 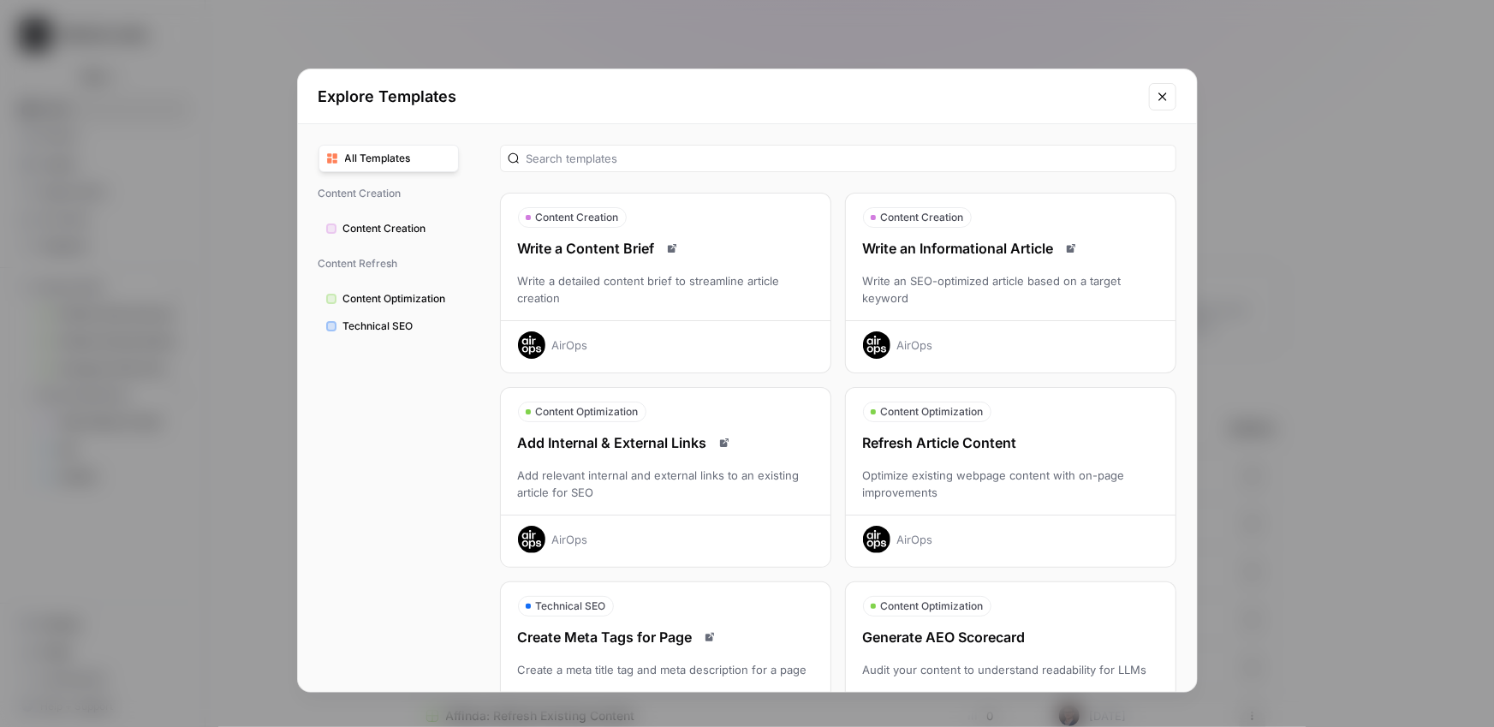 What do you see at coordinates (389, 326) in the screenshot?
I see `button: Technical SEO` at bounding box center [389, 326].